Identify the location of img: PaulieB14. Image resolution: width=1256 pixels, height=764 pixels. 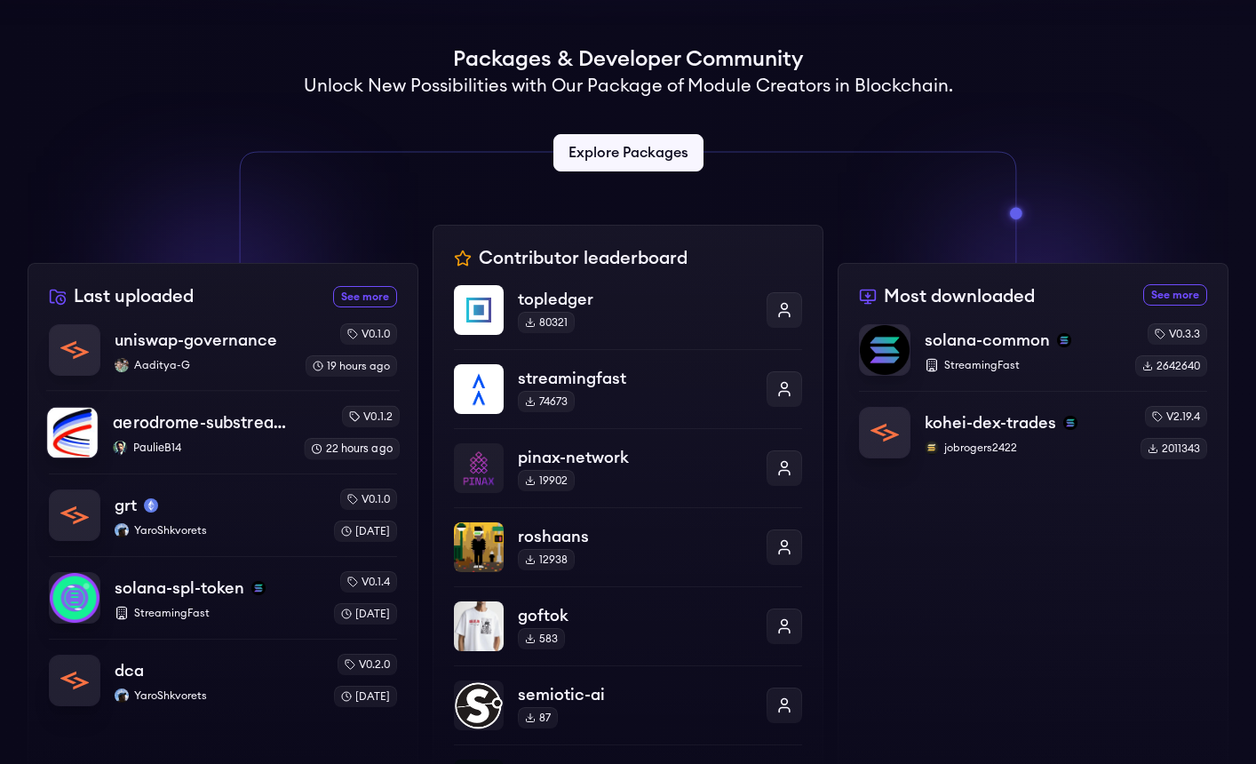
(120, 448).